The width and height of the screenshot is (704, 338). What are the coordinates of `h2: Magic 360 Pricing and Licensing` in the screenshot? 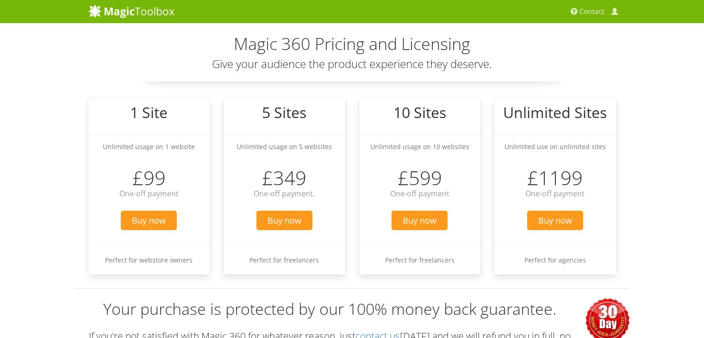 It's located at (352, 44).